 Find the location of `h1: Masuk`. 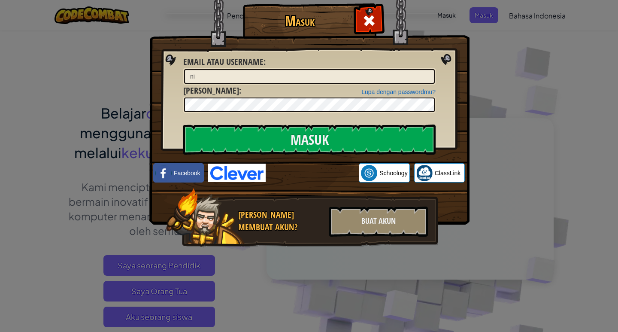

h1: Masuk is located at coordinates (300, 21).